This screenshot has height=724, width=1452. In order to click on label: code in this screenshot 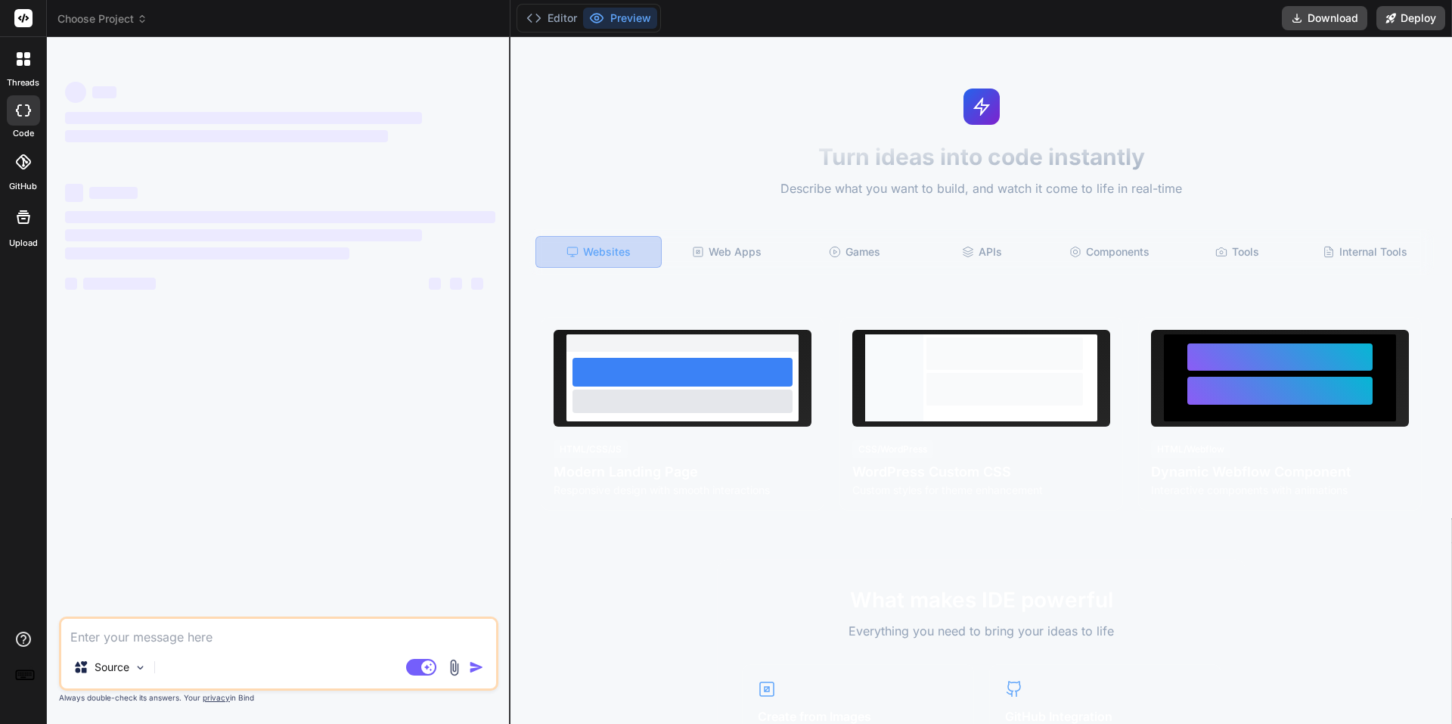, I will do `click(23, 133)`.